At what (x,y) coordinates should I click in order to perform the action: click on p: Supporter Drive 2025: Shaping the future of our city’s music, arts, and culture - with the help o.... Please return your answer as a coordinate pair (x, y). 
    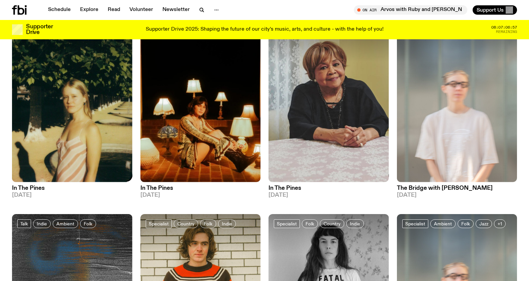
    Looking at the image, I should click on (264, 30).